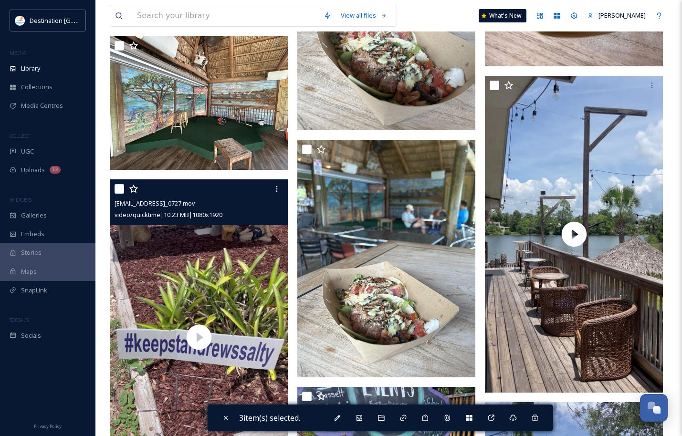 This screenshot has height=436, width=682. I want to click on a: View all files, so click(364, 15).